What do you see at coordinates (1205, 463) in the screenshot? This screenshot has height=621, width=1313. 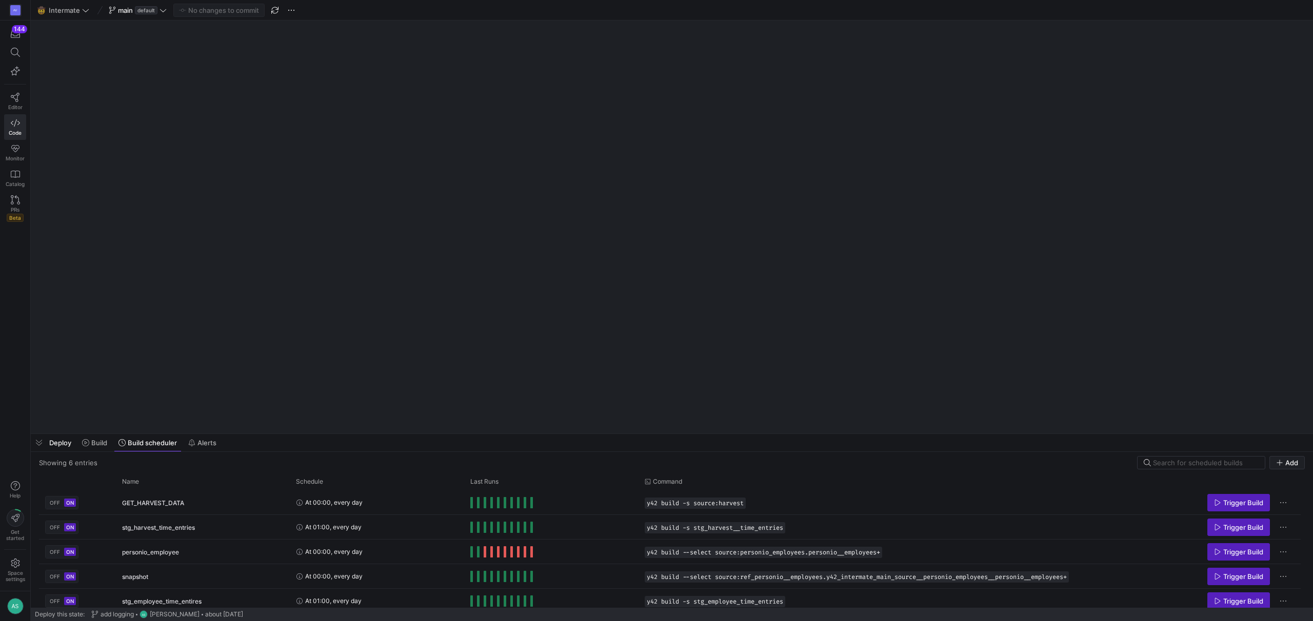 I see `input: Search for scheduled builds` at bounding box center [1205, 463].